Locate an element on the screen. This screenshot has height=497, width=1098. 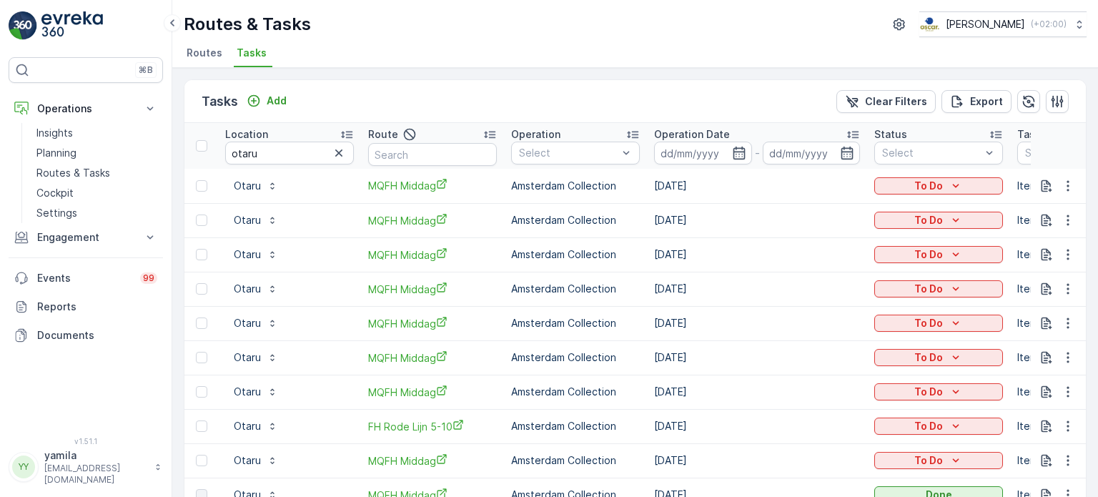
p: Events is located at coordinates (84, 278).